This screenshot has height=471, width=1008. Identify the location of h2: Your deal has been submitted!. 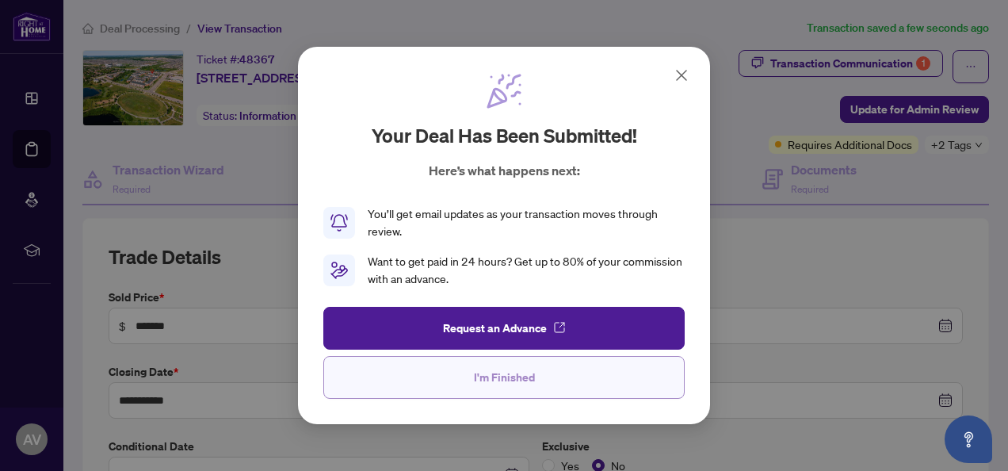
(504, 136).